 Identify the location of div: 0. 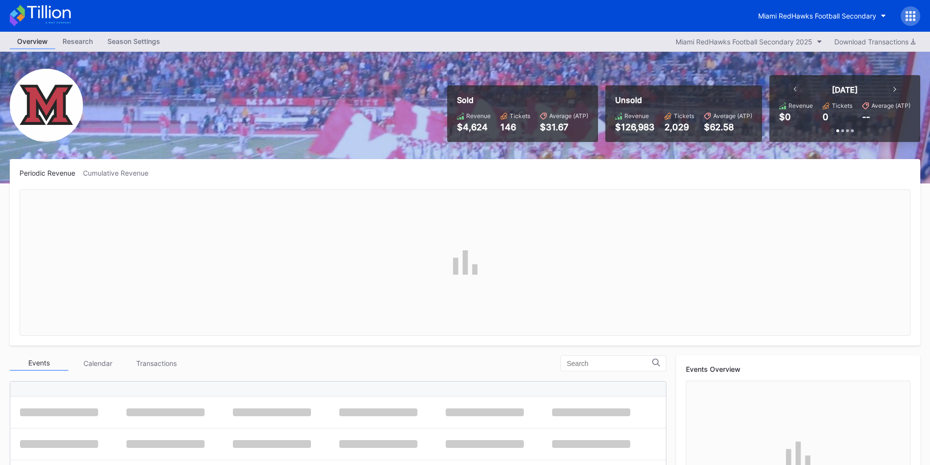
(825, 117).